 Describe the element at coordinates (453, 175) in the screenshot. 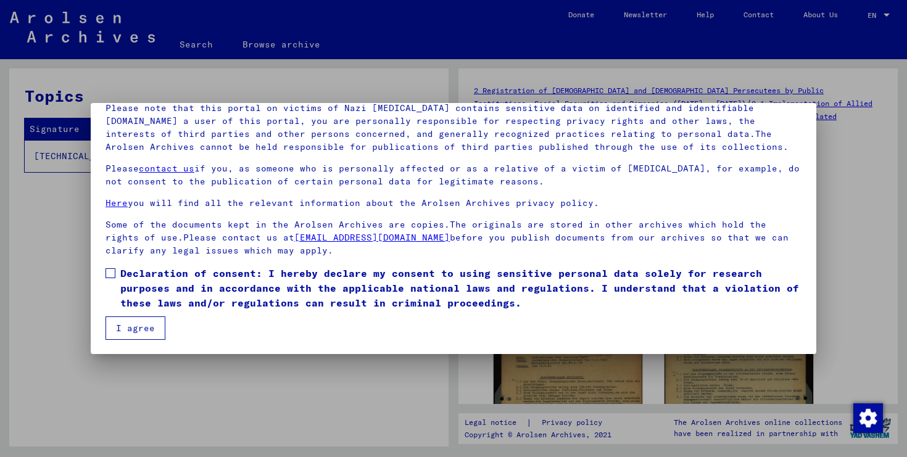

I see `p: Please if you, as someone who is personally affected or as a relative of a victim of [MEDICAL_DAT...` at that location.